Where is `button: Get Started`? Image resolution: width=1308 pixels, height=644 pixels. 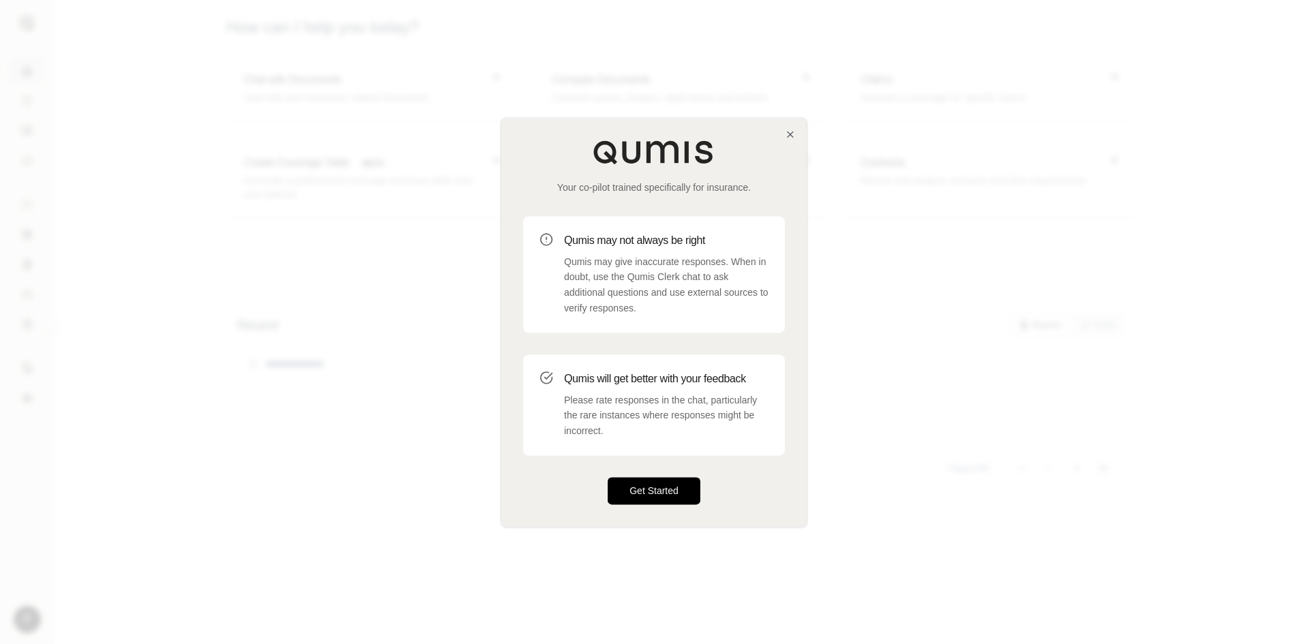
button: Get Started is located at coordinates (654, 490).